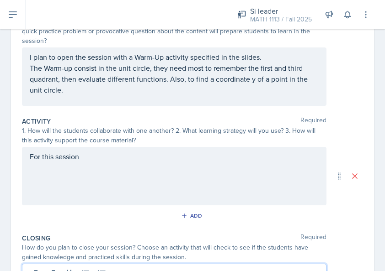 Image resolution: width=385 pixels, height=271 pixels. What do you see at coordinates (281, 11) in the screenshot?
I see `div: Si leader` at bounding box center [281, 11].